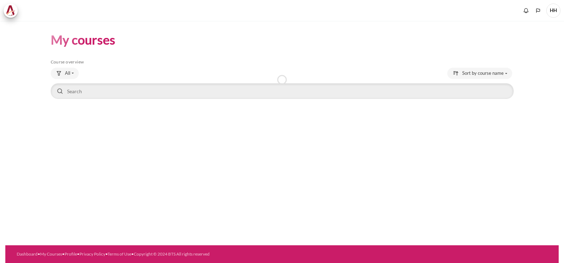  Describe the element at coordinates (526, 11) in the screenshot. I see `div: Show notification window with no new notifications` at that location.